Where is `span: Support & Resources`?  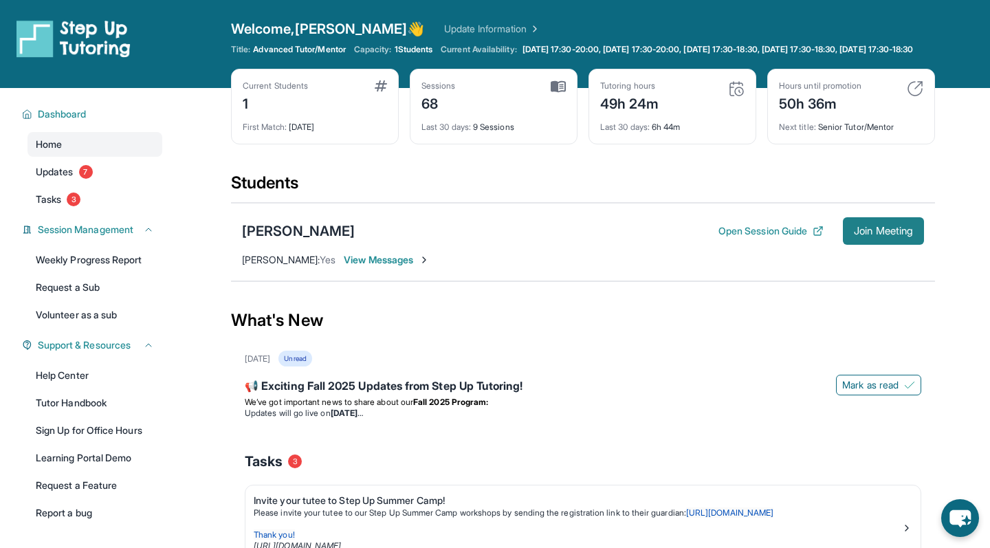
span: Support & Resources is located at coordinates (84, 345).